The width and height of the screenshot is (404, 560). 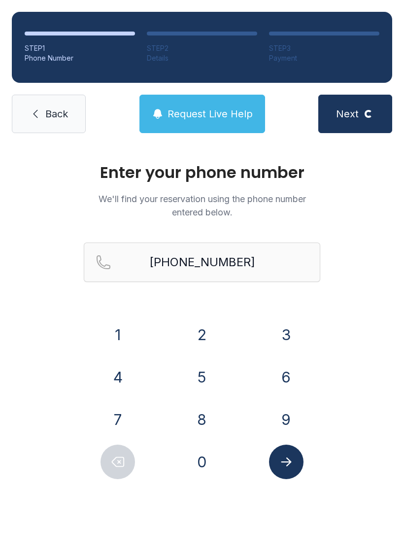 I want to click on div: STEP 1, so click(x=80, y=48).